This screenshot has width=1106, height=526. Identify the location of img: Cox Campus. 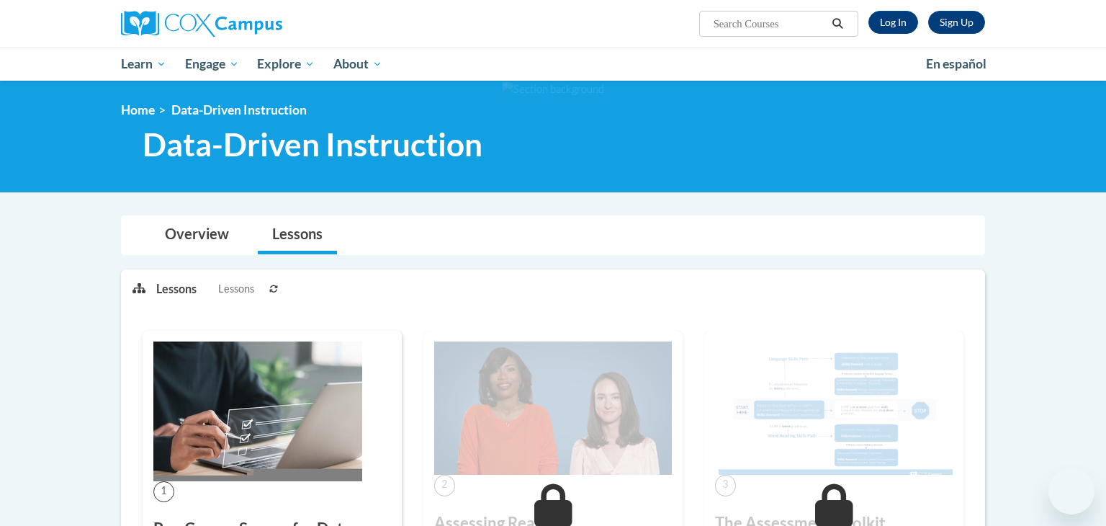
(202, 24).